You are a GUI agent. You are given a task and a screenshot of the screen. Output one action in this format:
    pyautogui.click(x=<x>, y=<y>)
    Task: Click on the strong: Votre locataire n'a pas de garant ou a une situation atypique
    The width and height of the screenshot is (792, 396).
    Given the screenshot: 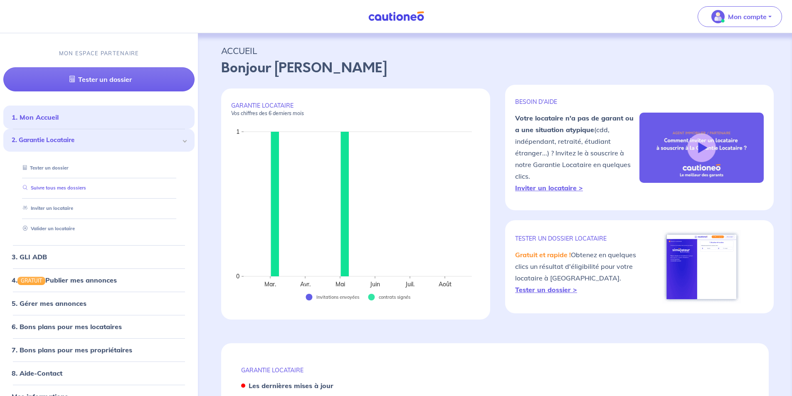 What is the action you would take?
    pyautogui.click(x=574, y=124)
    